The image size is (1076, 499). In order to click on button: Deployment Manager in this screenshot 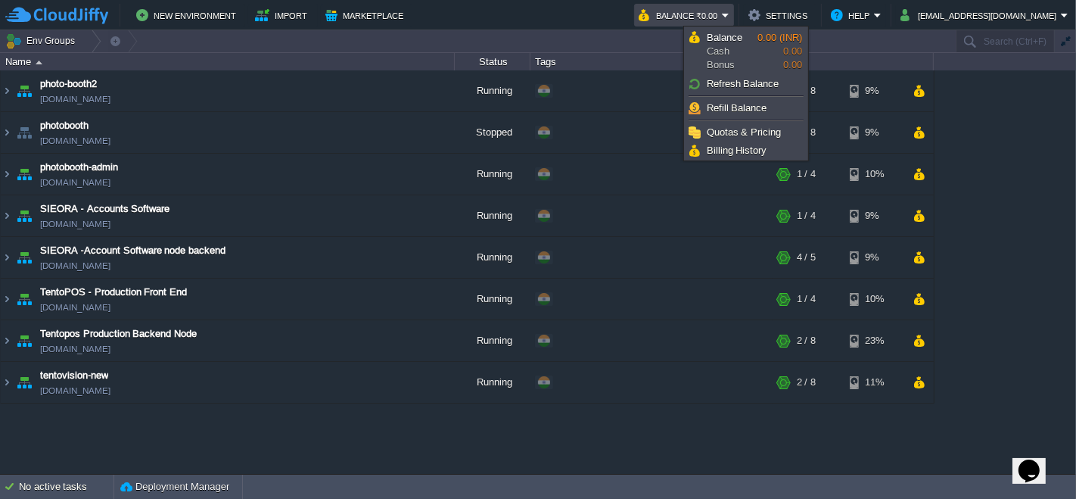, I will do `click(175, 486)`.